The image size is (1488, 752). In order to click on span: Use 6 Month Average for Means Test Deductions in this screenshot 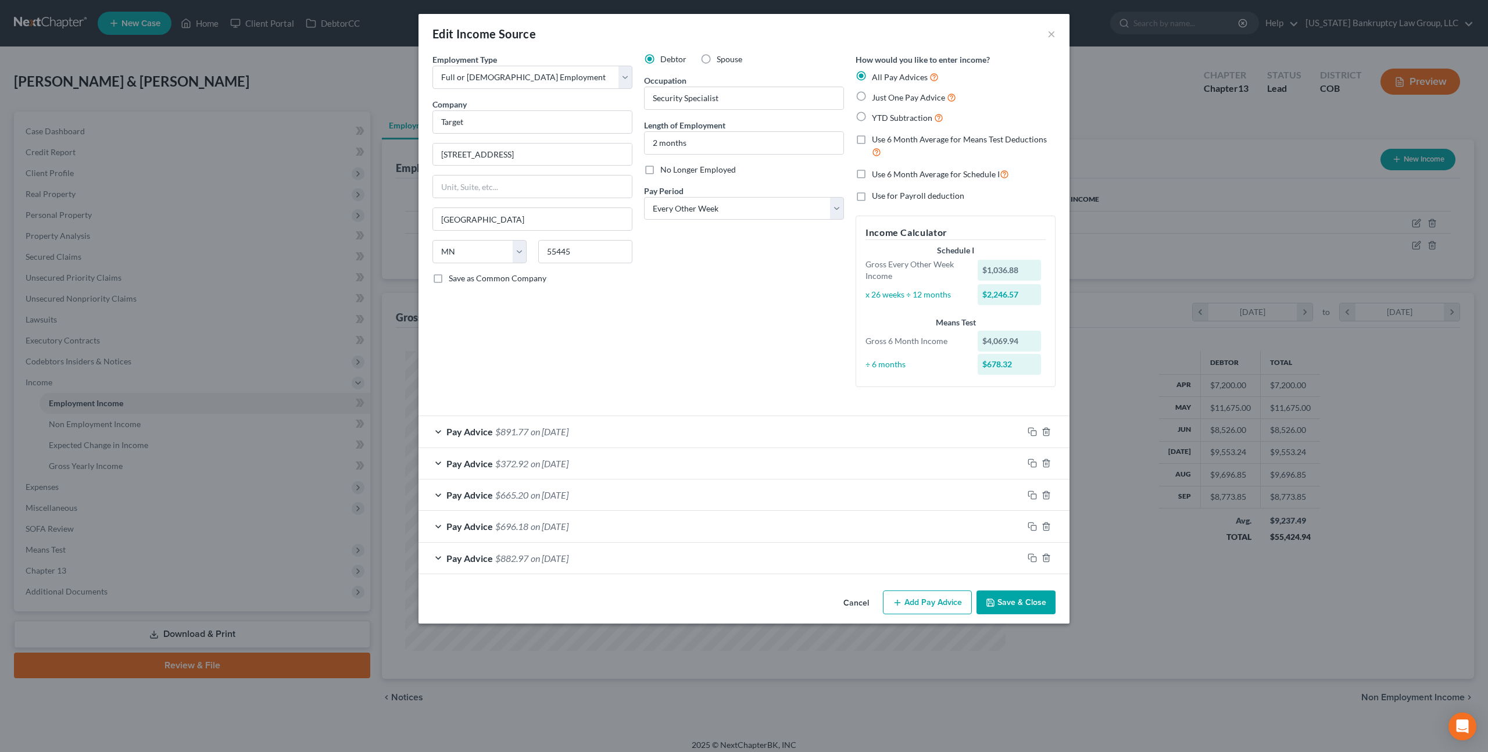, I will do `click(959, 139)`.